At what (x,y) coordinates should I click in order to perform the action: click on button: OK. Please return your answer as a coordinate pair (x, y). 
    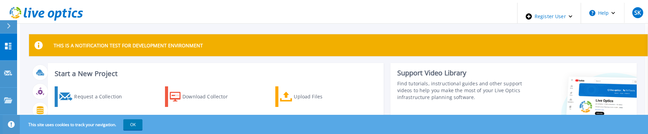
    Looking at the image, I should click on (133, 124).